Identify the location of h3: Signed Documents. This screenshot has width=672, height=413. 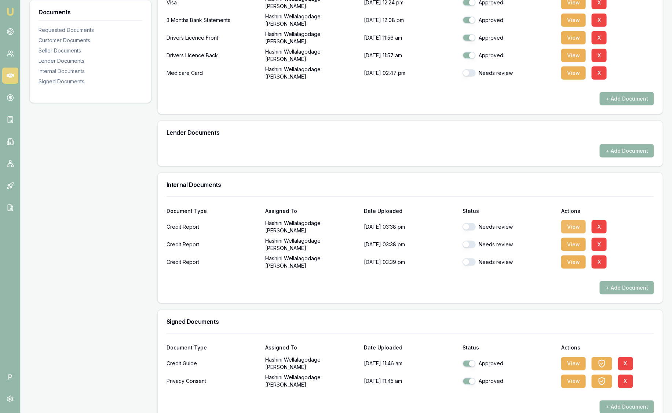
(410, 321).